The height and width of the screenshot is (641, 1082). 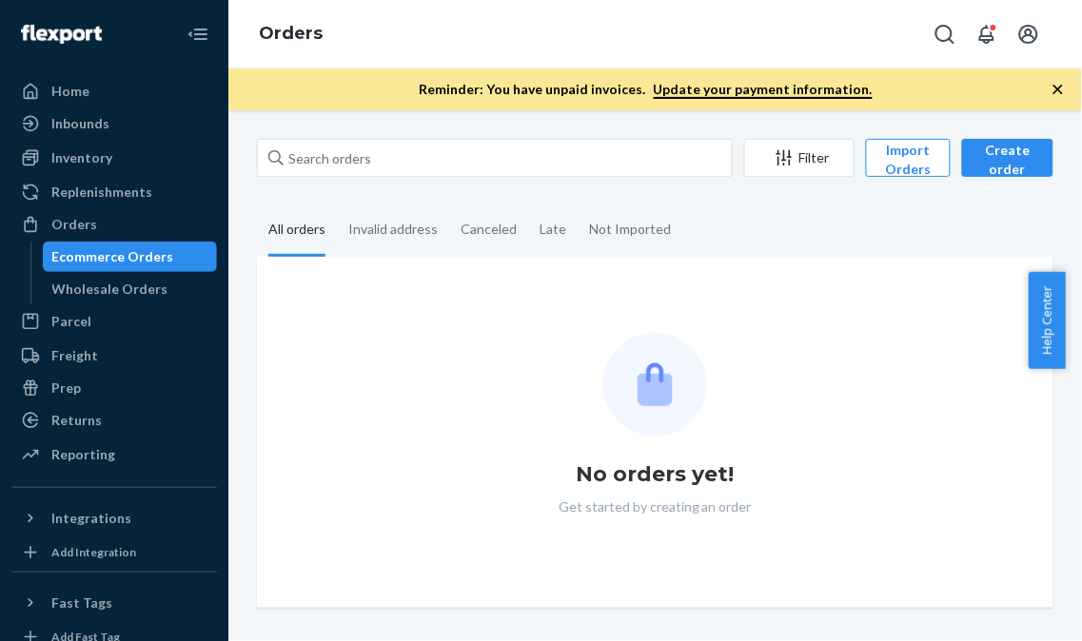 What do you see at coordinates (93, 552) in the screenshot?
I see `div: Add Integration` at bounding box center [93, 552].